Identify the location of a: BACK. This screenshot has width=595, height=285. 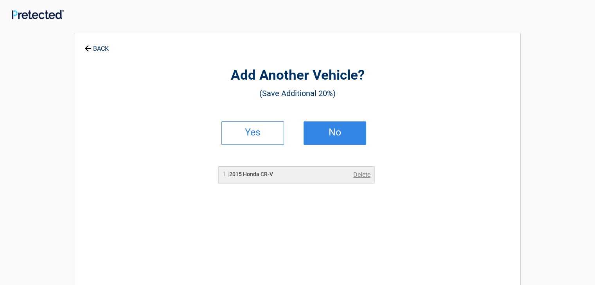
(97, 45).